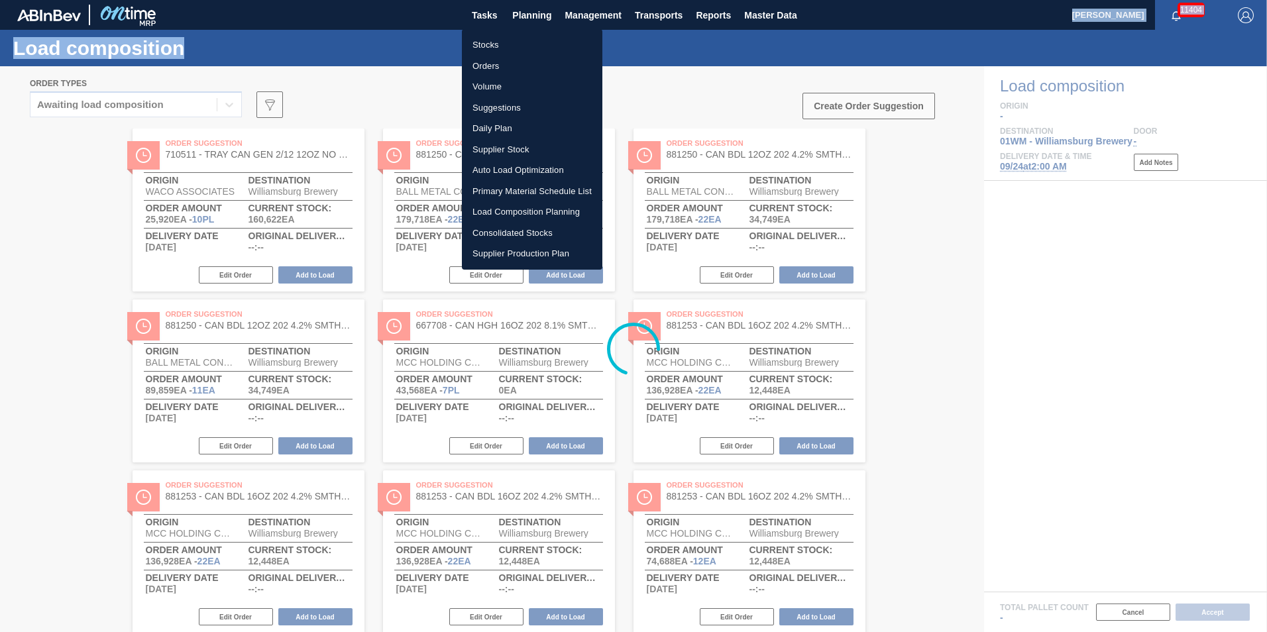  Describe the element at coordinates (532, 87) in the screenshot. I see `a: Volume` at that location.